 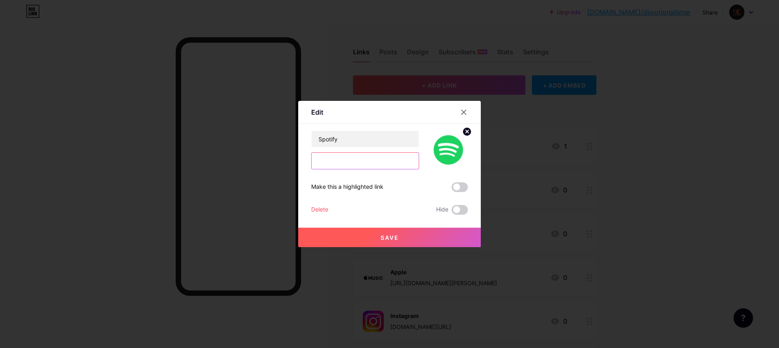 I want to click on span: Save, so click(x=389, y=238).